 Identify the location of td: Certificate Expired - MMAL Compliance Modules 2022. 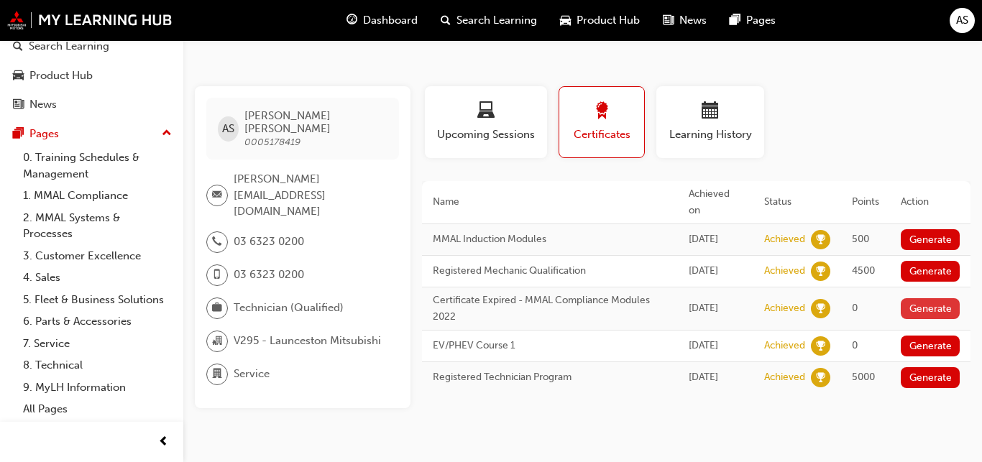
(550, 309).